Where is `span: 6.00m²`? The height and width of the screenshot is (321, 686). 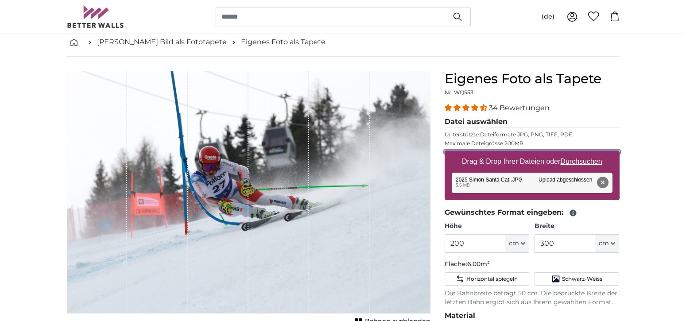 span: 6.00m² is located at coordinates (478, 264).